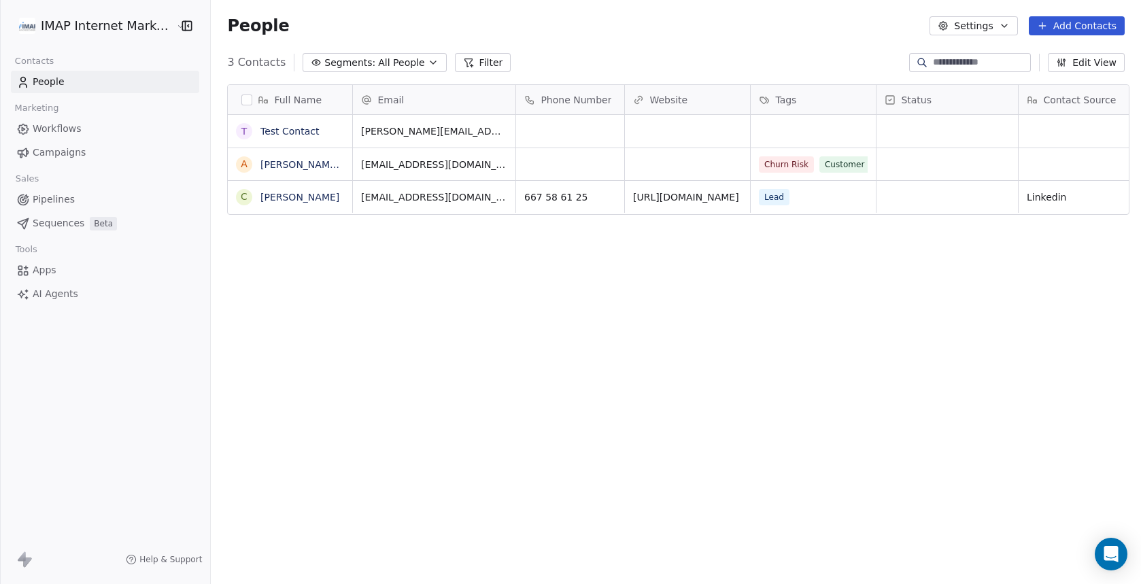  Describe the element at coordinates (105, 270) in the screenshot. I see `a: Apps` at that location.